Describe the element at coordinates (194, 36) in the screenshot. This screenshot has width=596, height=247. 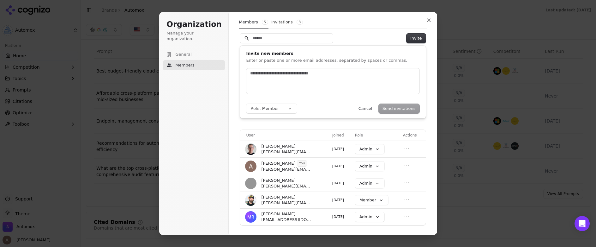
I see `p: Manage your organization.` at that location.